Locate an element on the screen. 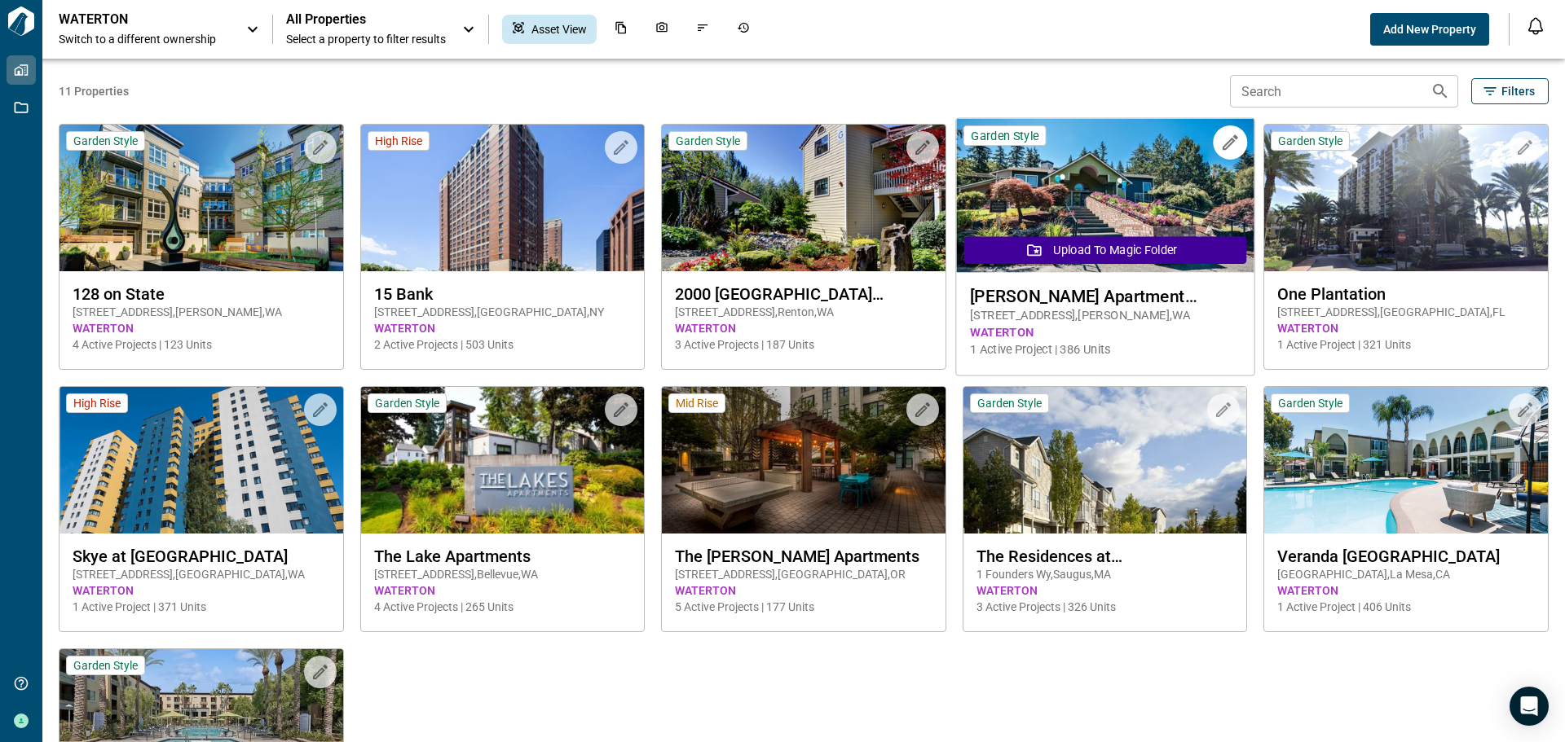 The image size is (1565, 742). span: The Lake Apartments is located at coordinates (503, 557).